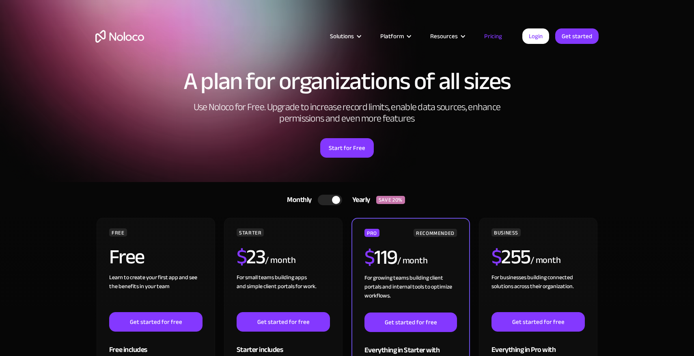 The image size is (694, 356). Describe the element at coordinates (381, 257) in the screenshot. I see `h2: 119` at that location.